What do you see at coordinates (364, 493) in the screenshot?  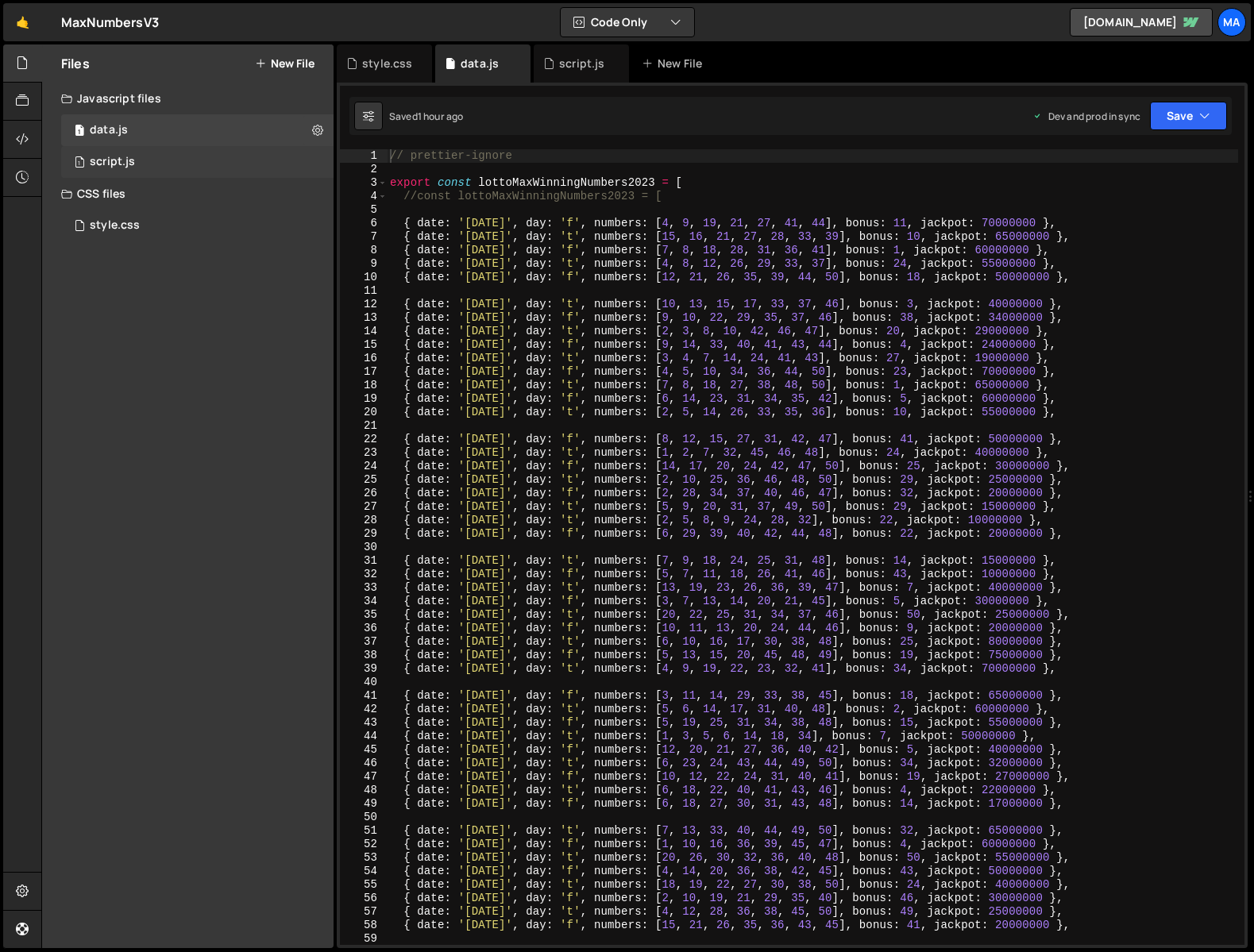 I see `div: 26` at bounding box center [364, 493].